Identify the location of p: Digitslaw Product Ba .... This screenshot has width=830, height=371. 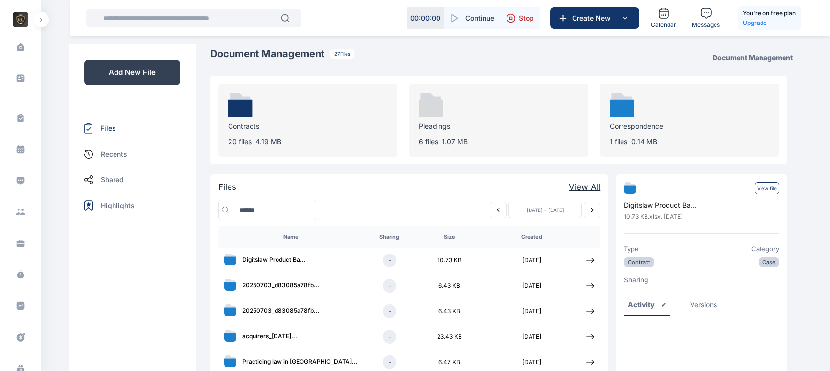
(701, 205).